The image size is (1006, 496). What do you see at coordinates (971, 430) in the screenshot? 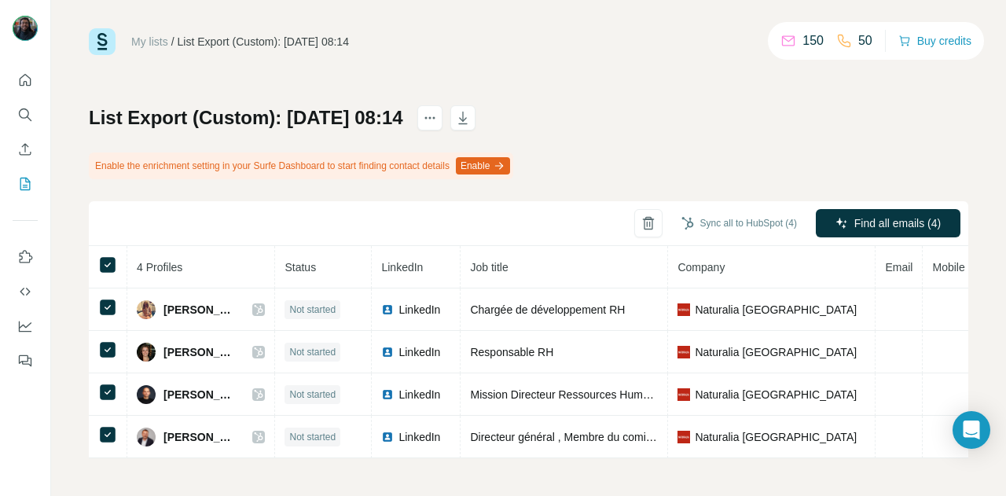
I see `div: Open Intercom Messenger` at bounding box center [971, 430].